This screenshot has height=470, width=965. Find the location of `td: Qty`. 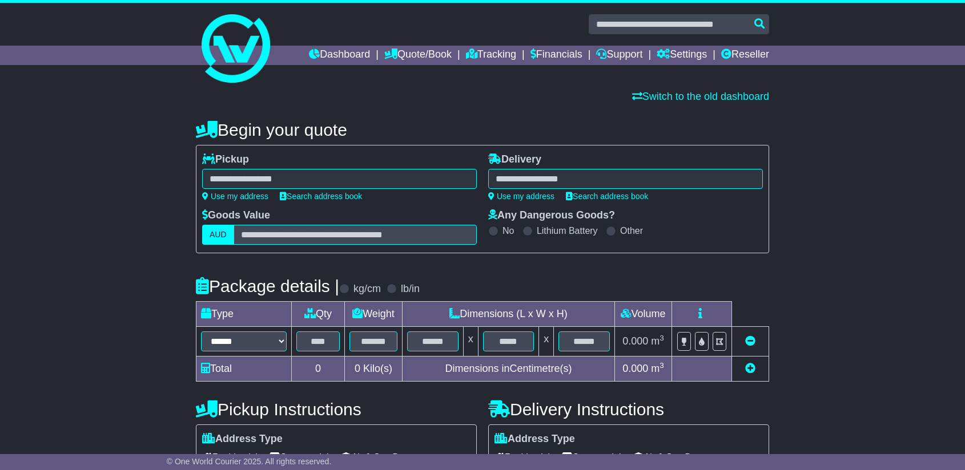

td: Qty is located at coordinates (318, 315).